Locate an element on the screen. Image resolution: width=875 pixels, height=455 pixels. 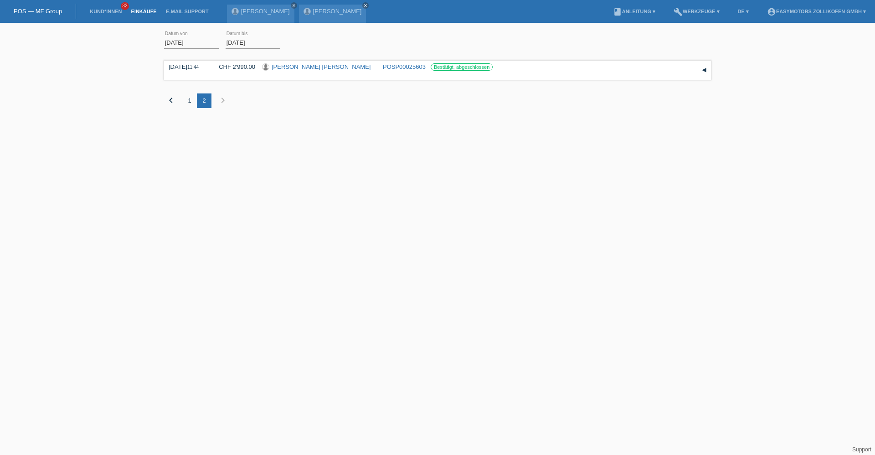
a: Kund*innen is located at coordinates (106, 11).